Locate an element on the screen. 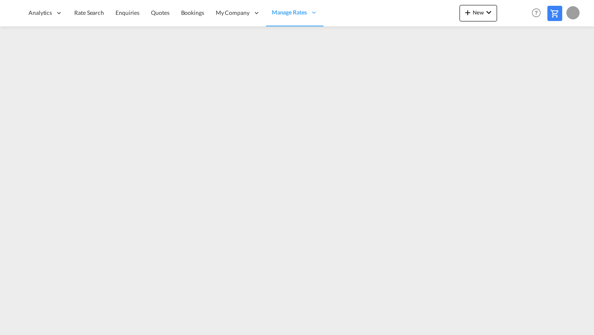  span: Help is located at coordinates (536, 13).